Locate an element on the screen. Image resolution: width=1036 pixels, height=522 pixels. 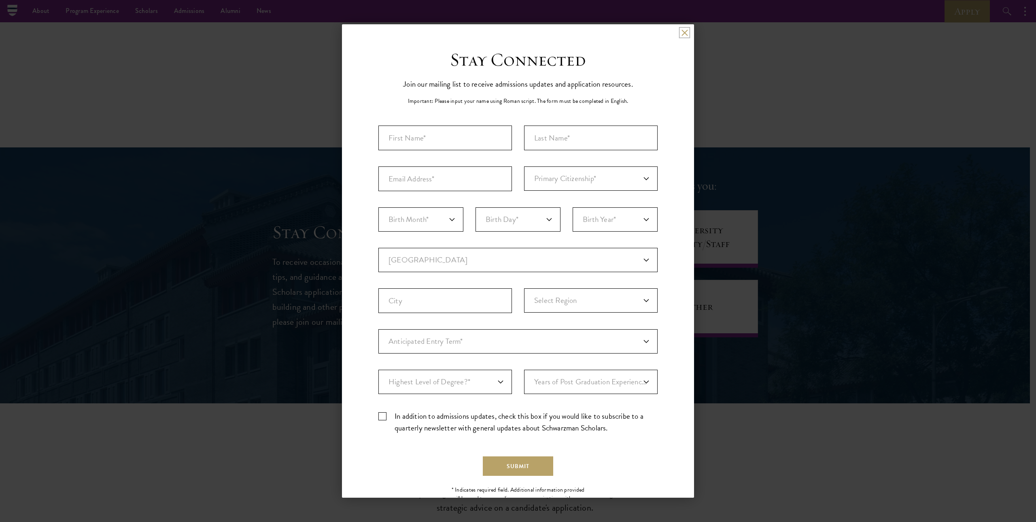
input: City is located at coordinates (445, 300).